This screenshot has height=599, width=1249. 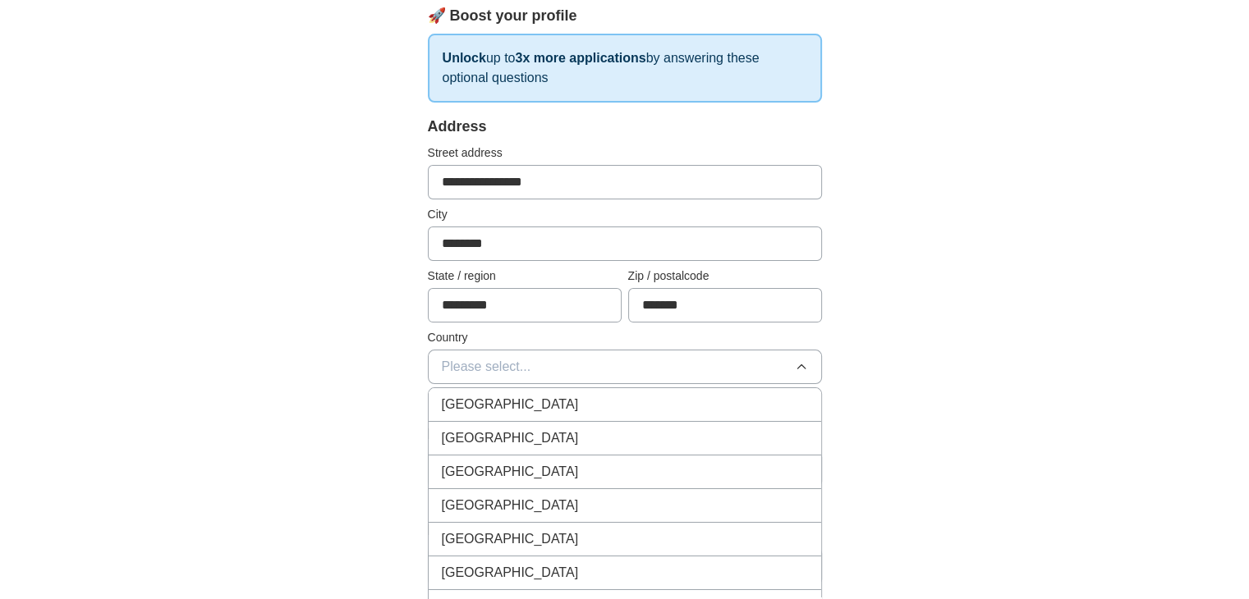 I want to click on div: Address, so click(x=625, y=126).